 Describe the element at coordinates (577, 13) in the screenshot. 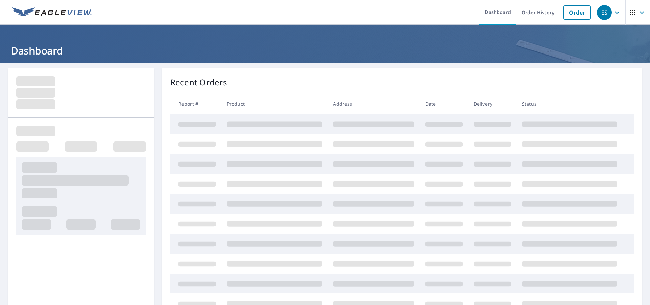

I see `a: Order` at that location.